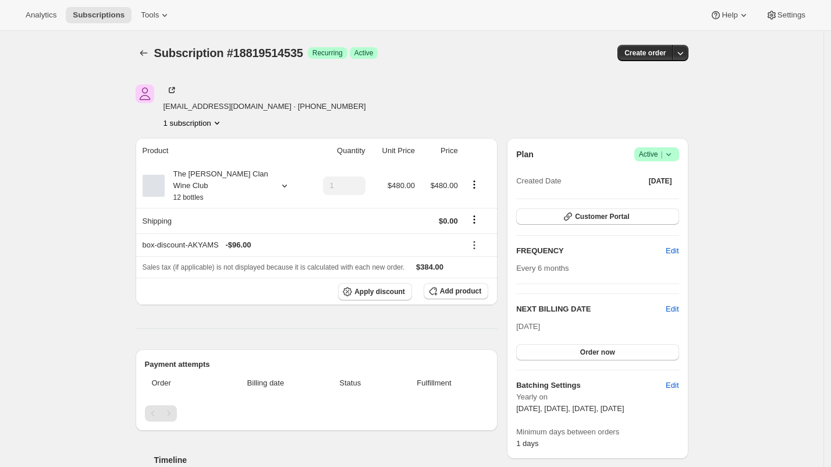  Describe the element at coordinates (188, 197) in the screenshot. I see `small: 12 bottles` at that location.